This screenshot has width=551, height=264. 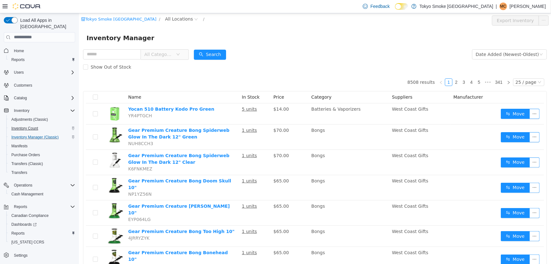 What do you see at coordinates (39, 207) in the screenshot?
I see `button: Reports` at bounding box center [39, 207].